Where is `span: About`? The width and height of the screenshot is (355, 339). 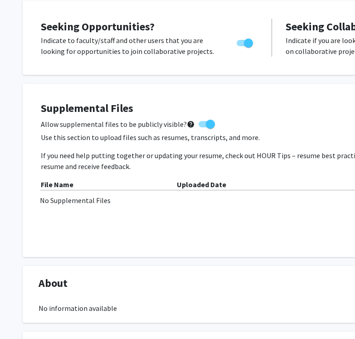
span: About is located at coordinates (53, 283).